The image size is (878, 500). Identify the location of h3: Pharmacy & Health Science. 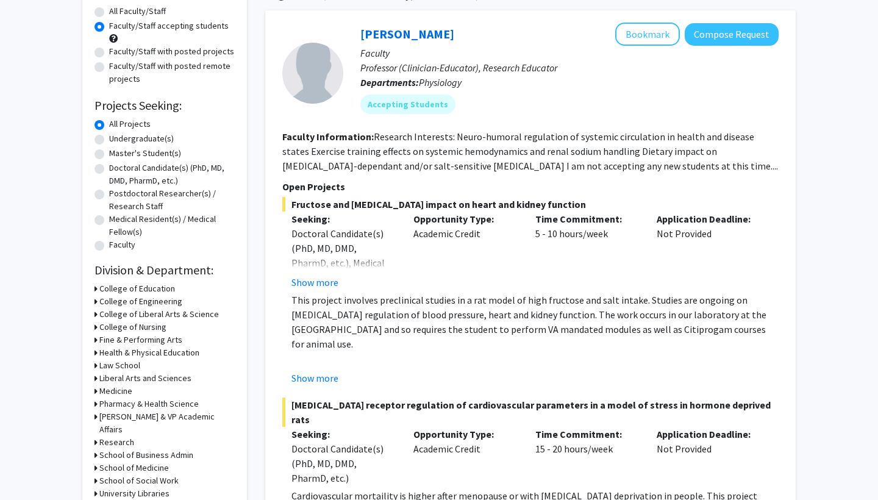
(149, 404).